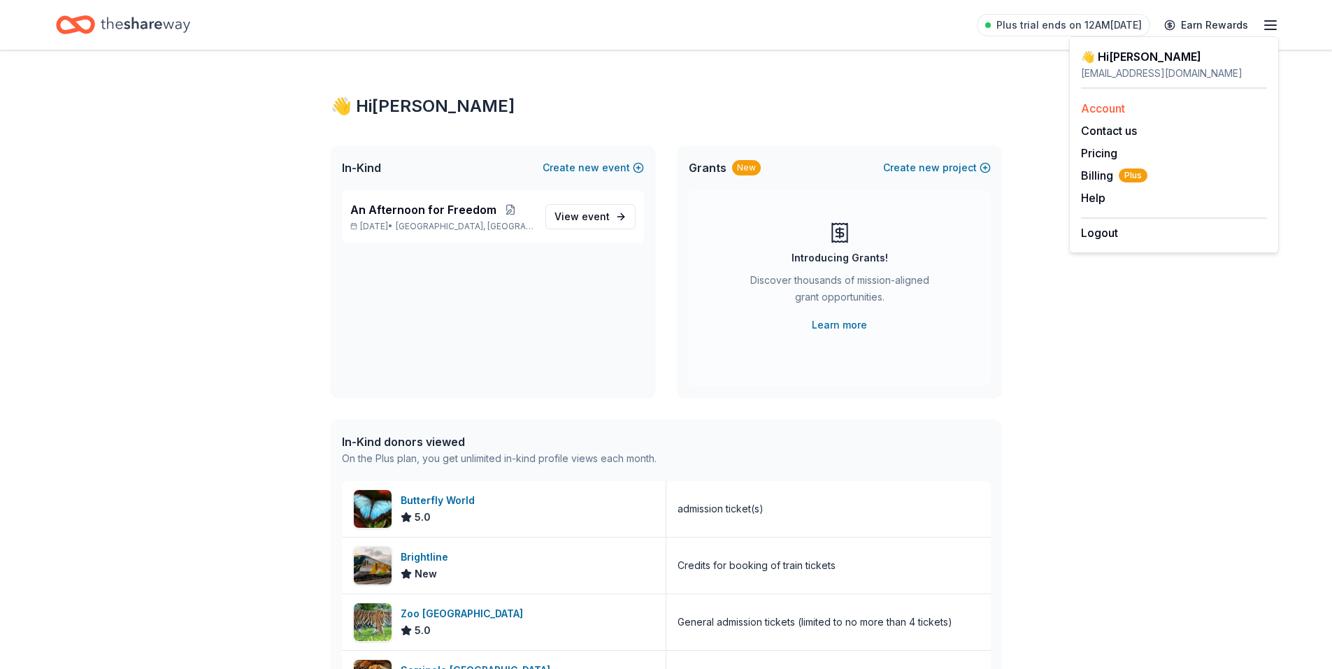 Image resolution: width=1332 pixels, height=669 pixels. What do you see at coordinates (596, 216) in the screenshot?
I see `span: event` at bounding box center [596, 216].